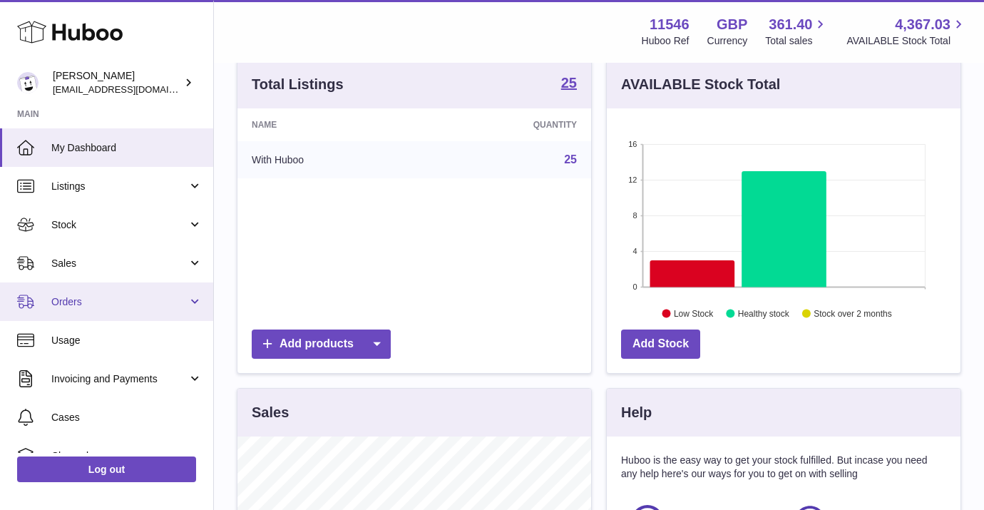  What do you see at coordinates (797, 31) in the screenshot?
I see `a: 361.40 Total sales` at bounding box center [797, 31].